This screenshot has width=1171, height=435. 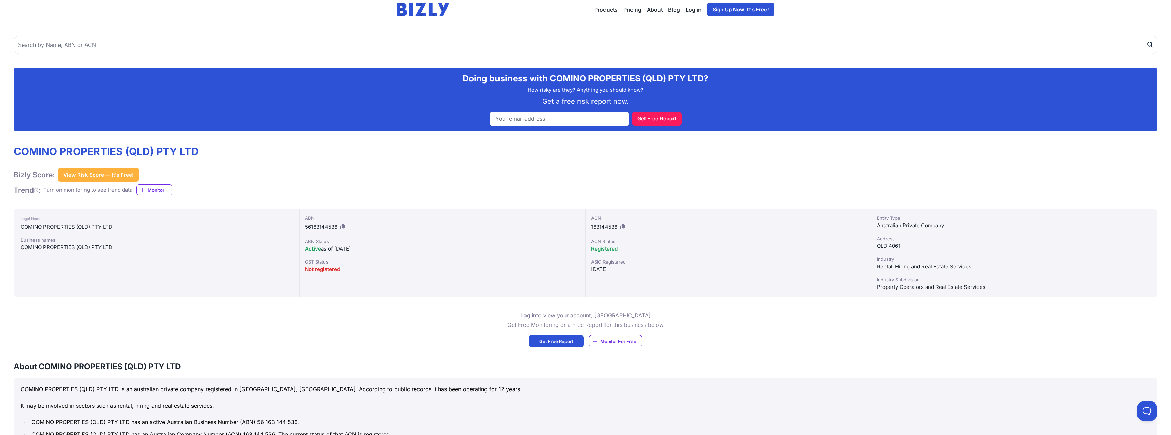 I want to click on input: Search by Name, ABN or ACN, so click(x=586, y=45).